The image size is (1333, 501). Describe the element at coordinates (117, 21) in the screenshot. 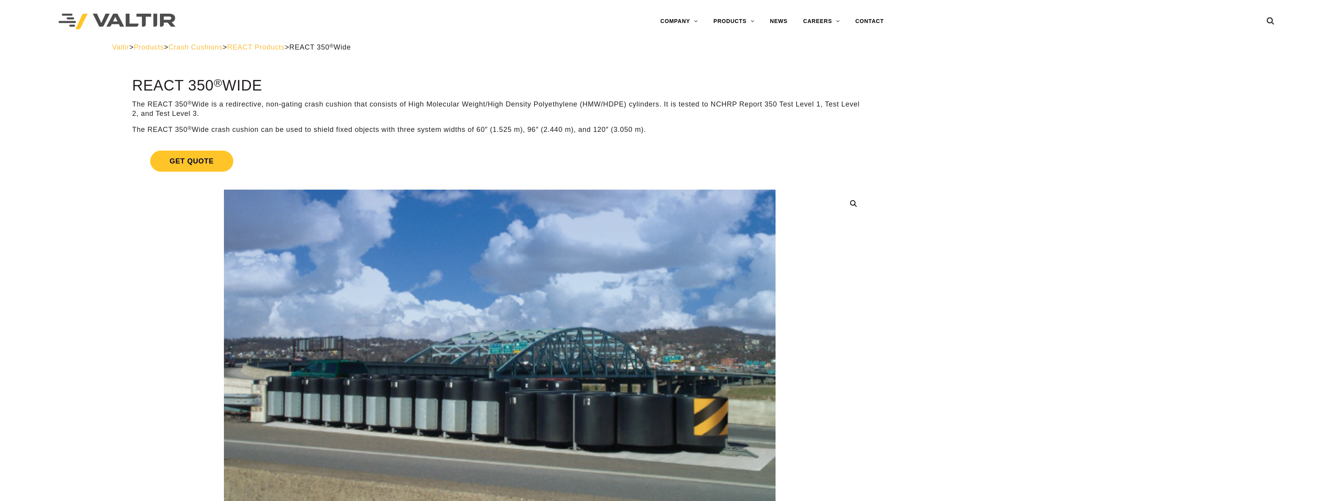

I see `img: Valtir` at that location.